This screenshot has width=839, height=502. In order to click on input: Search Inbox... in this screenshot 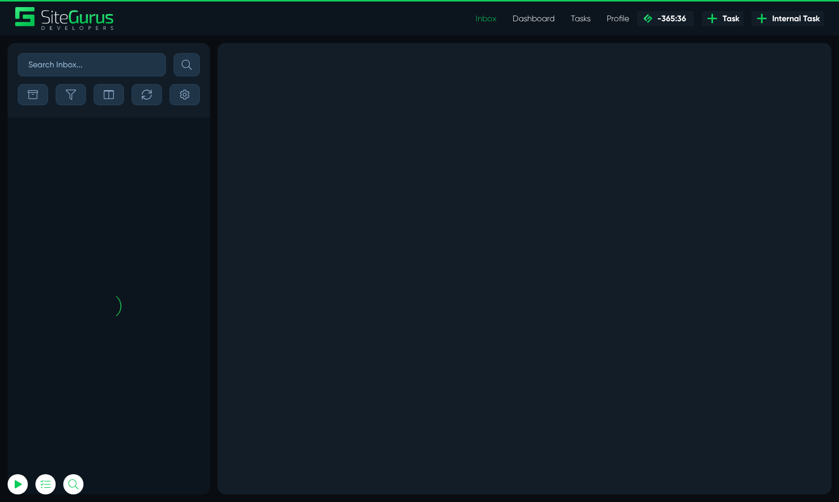, I will do `click(92, 65)`.